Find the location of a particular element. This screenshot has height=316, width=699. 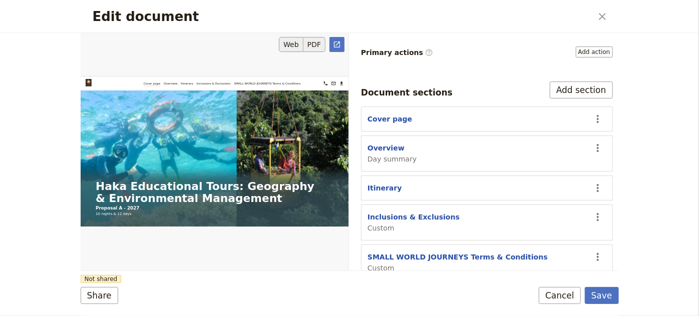

a: groups@smallworldjourneys.com.au is located at coordinates (605, 17).